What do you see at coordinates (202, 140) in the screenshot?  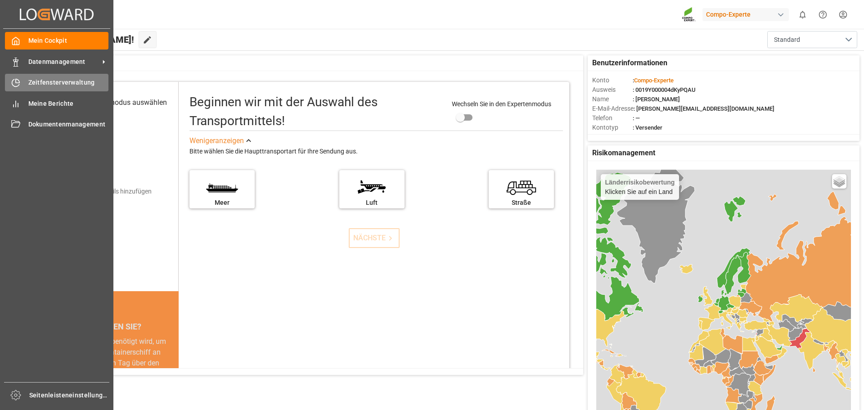 I see `font: Weniger` at bounding box center [202, 140].